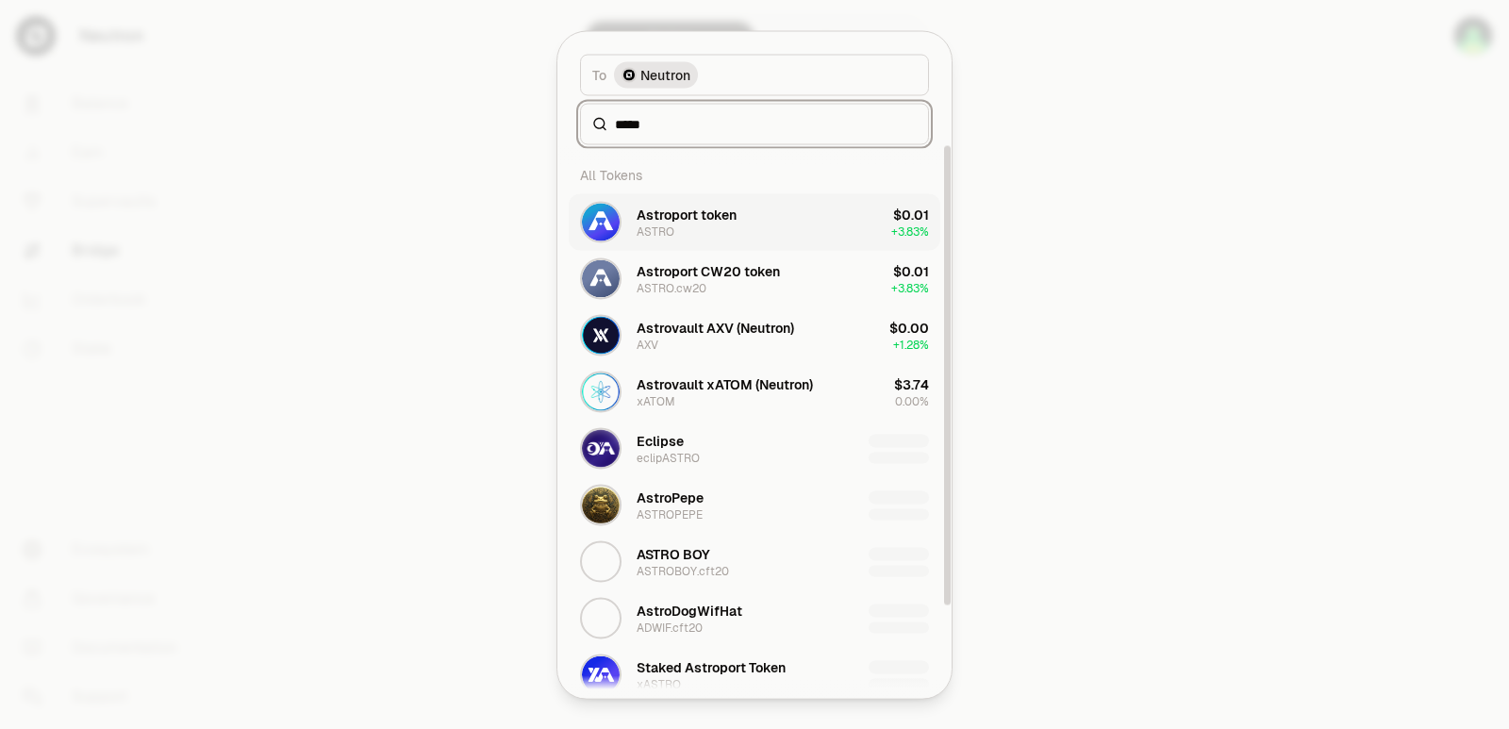 This screenshot has height=729, width=1509. What do you see at coordinates (674, 554) in the screenshot?
I see `div: ASTRO BOY` at bounding box center [674, 554].